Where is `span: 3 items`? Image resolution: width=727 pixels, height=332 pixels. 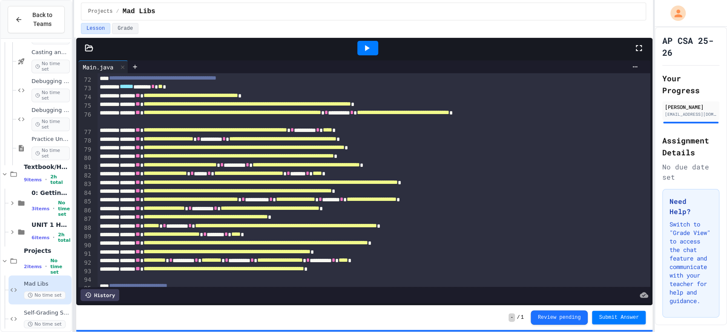
span: 3 items is located at coordinates (40, 209).